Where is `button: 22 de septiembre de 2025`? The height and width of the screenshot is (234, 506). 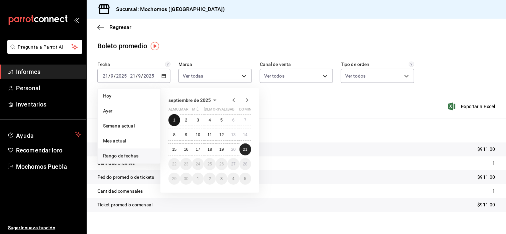
button: 22 de septiembre de 2025 is located at coordinates (174, 164).